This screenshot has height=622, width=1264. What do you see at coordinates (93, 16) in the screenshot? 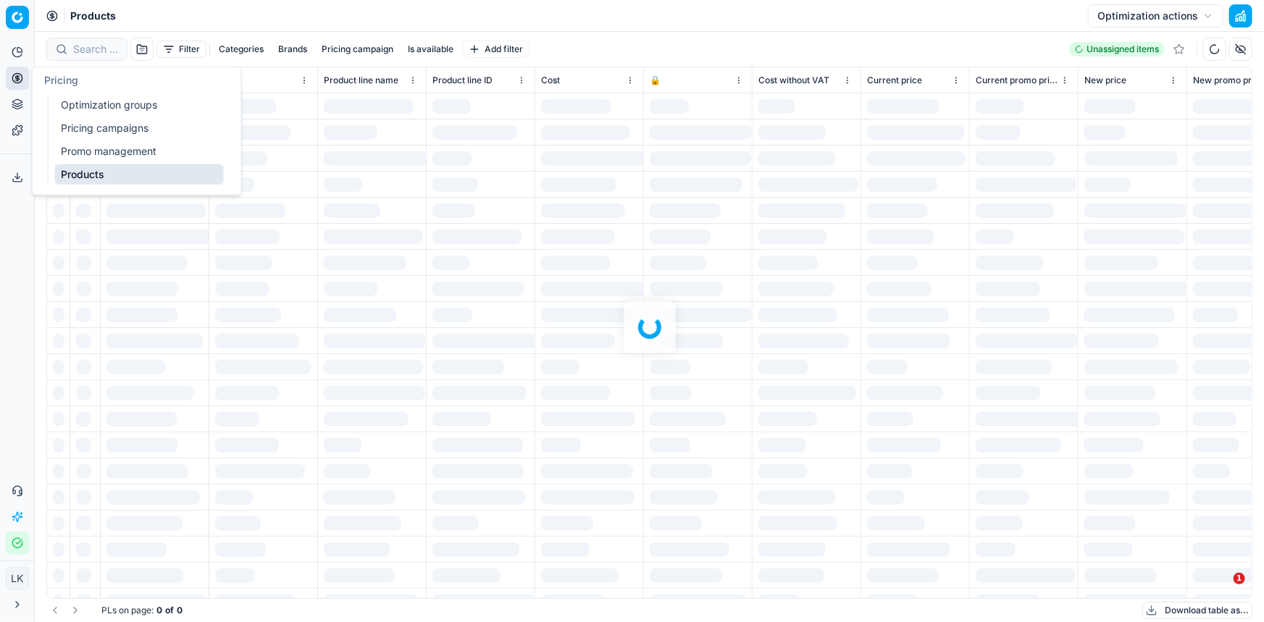
I see `span: Products` at bounding box center [93, 16].